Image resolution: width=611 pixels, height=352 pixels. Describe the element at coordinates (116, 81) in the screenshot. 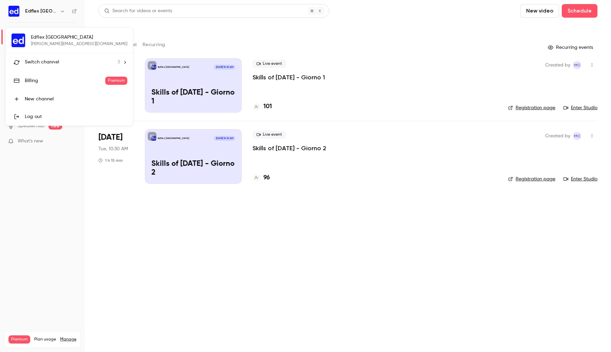

I see `span: Premium` at that location.